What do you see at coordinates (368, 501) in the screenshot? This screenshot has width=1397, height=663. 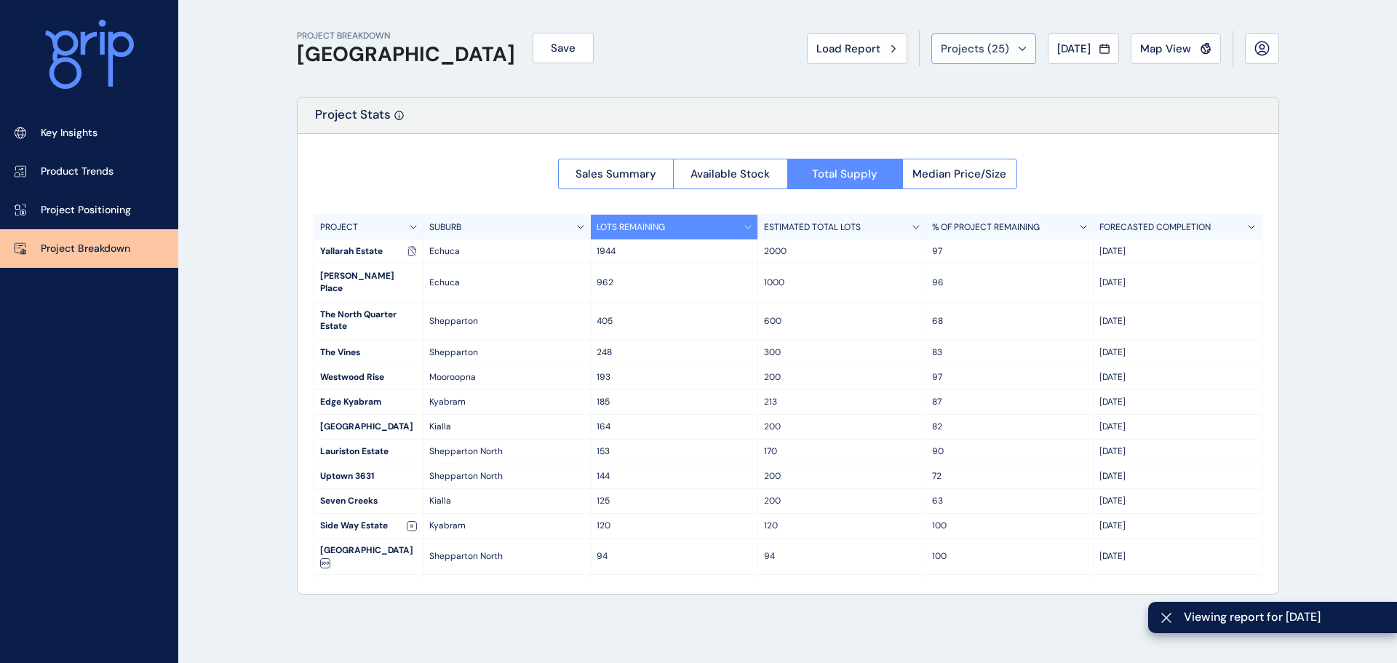 I see `div: Seven Creeks` at bounding box center [368, 501].